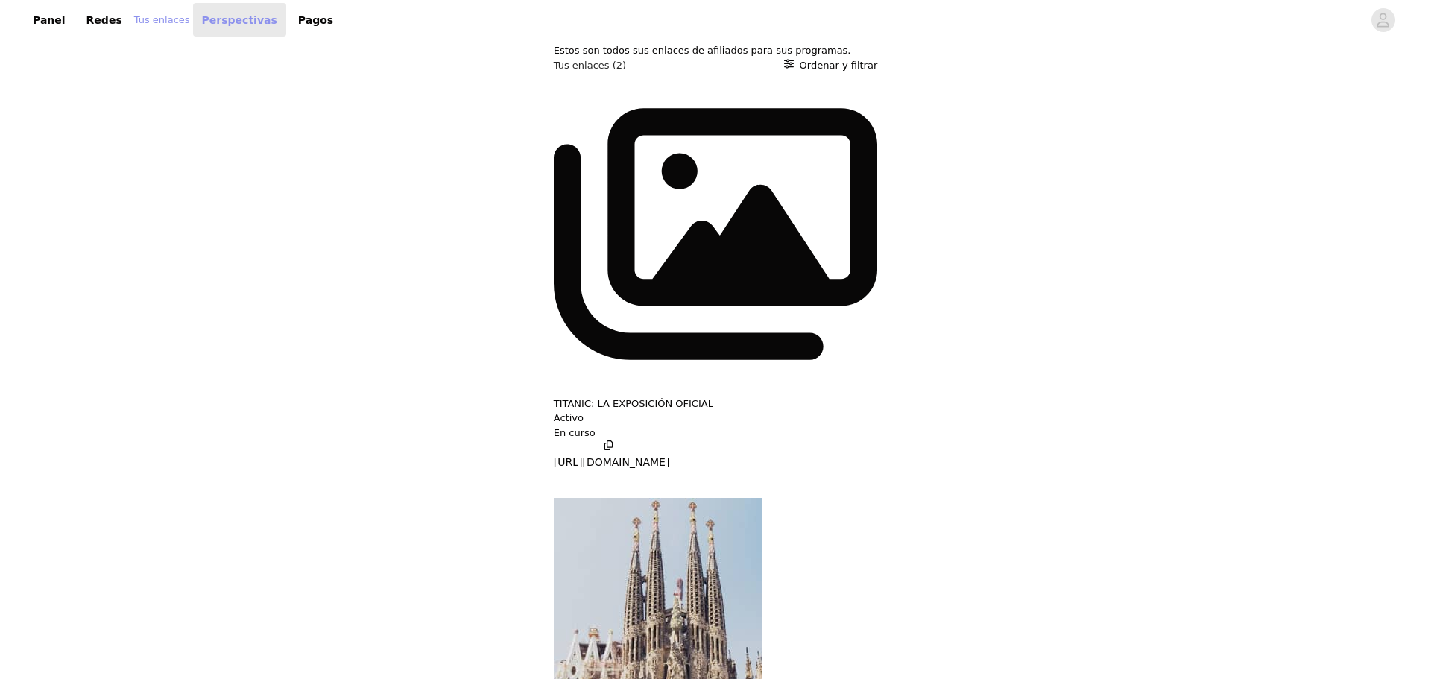 This screenshot has height=679, width=1431. What do you see at coordinates (838, 65) in the screenshot?
I see `font: Ordenar y filtrar` at bounding box center [838, 65].